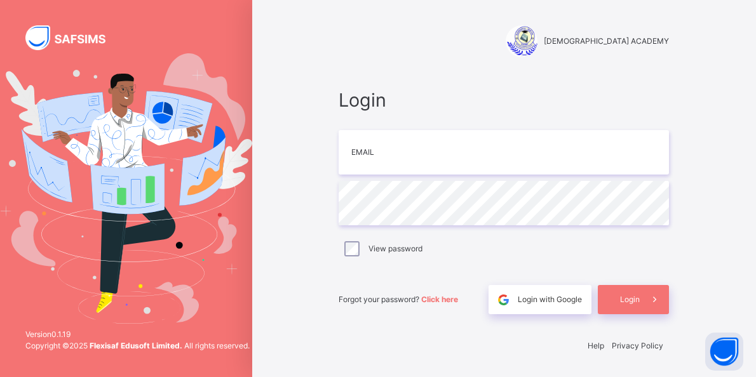 The height and width of the screenshot is (377, 756). I want to click on label: View password, so click(395, 249).